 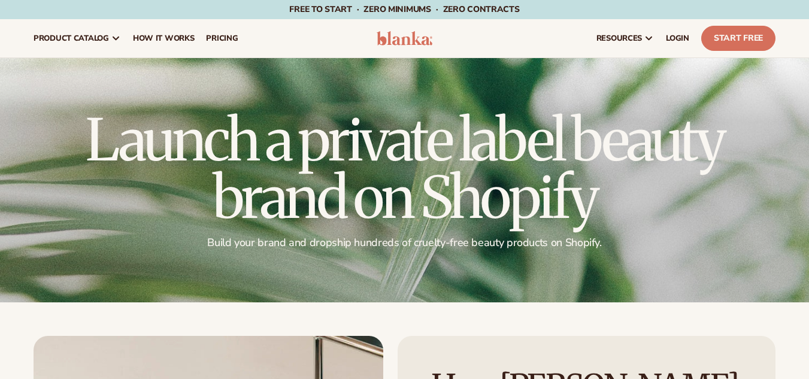 I want to click on h1: Launch a private label beauty brand on Shopify, so click(x=404, y=169).